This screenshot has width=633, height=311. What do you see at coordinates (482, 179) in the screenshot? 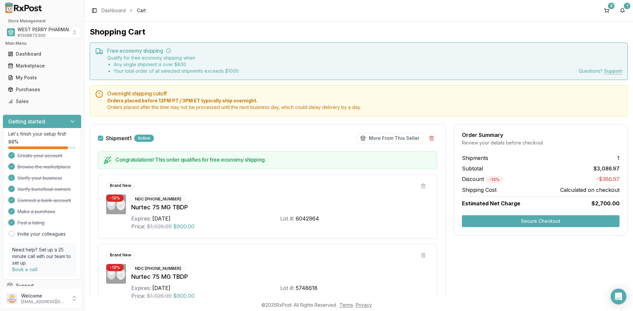
I see `span: Discount` at bounding box center [482, 179].